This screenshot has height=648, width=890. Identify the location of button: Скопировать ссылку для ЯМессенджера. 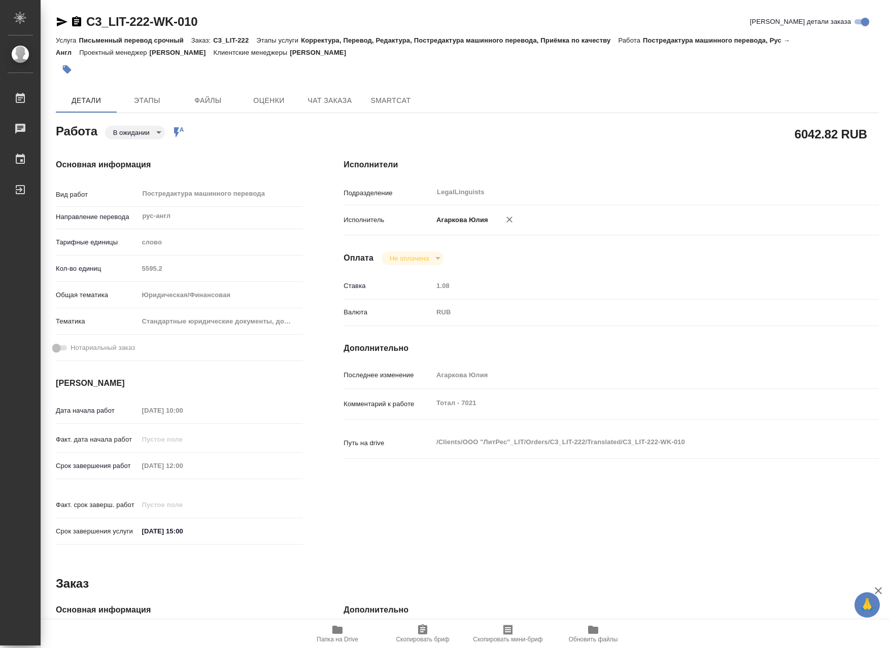
(62, 22).